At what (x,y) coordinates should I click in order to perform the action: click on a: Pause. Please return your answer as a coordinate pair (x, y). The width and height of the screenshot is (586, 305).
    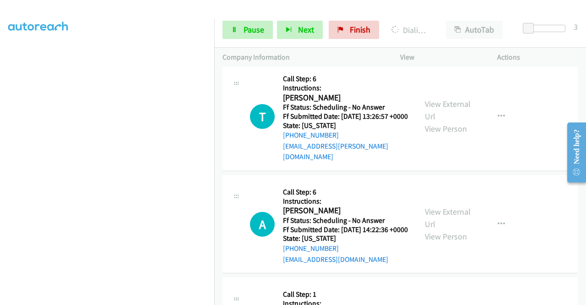
    Looking at the image, I should click on (248, 30).